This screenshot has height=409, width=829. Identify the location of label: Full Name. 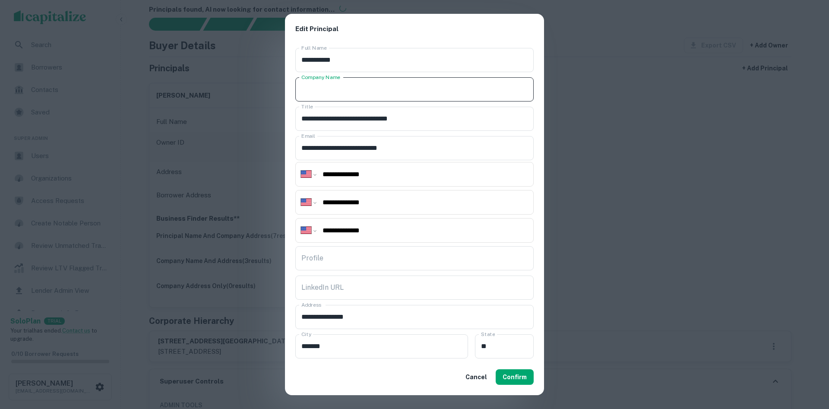
(314, 48).